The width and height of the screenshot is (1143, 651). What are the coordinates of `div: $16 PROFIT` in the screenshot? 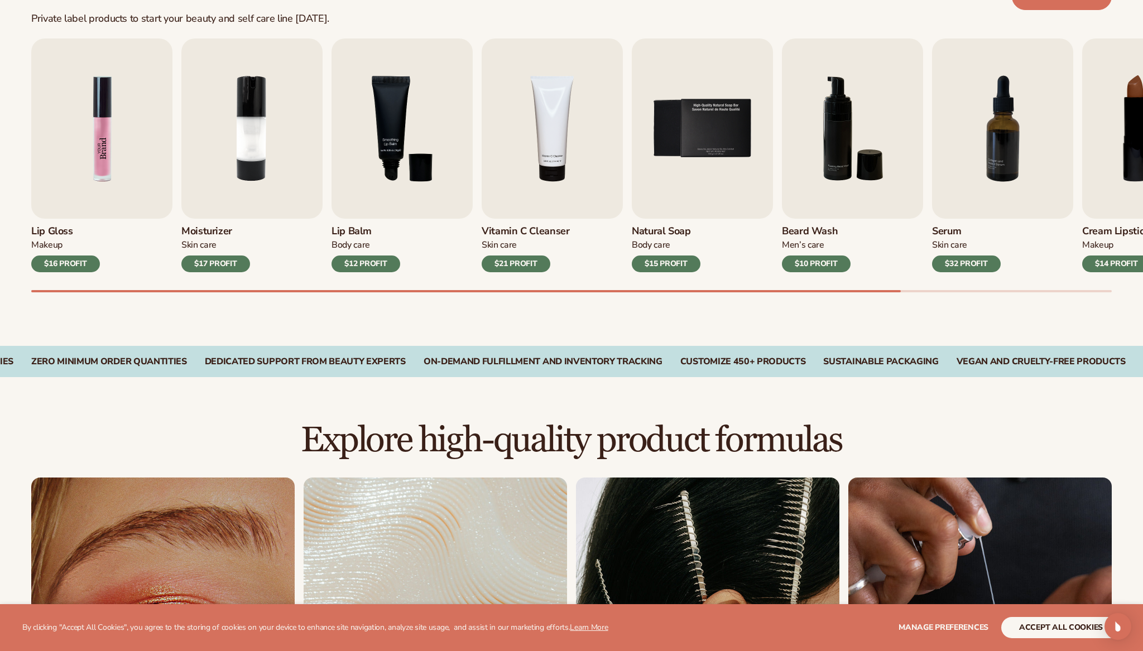 It's located at (65, 264).